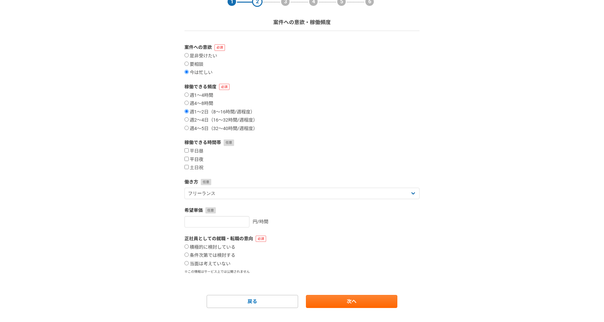 Image resolution: width=604 pixels, height=322 pixels. I want to click on label: 平日昼, so click(194, 151).